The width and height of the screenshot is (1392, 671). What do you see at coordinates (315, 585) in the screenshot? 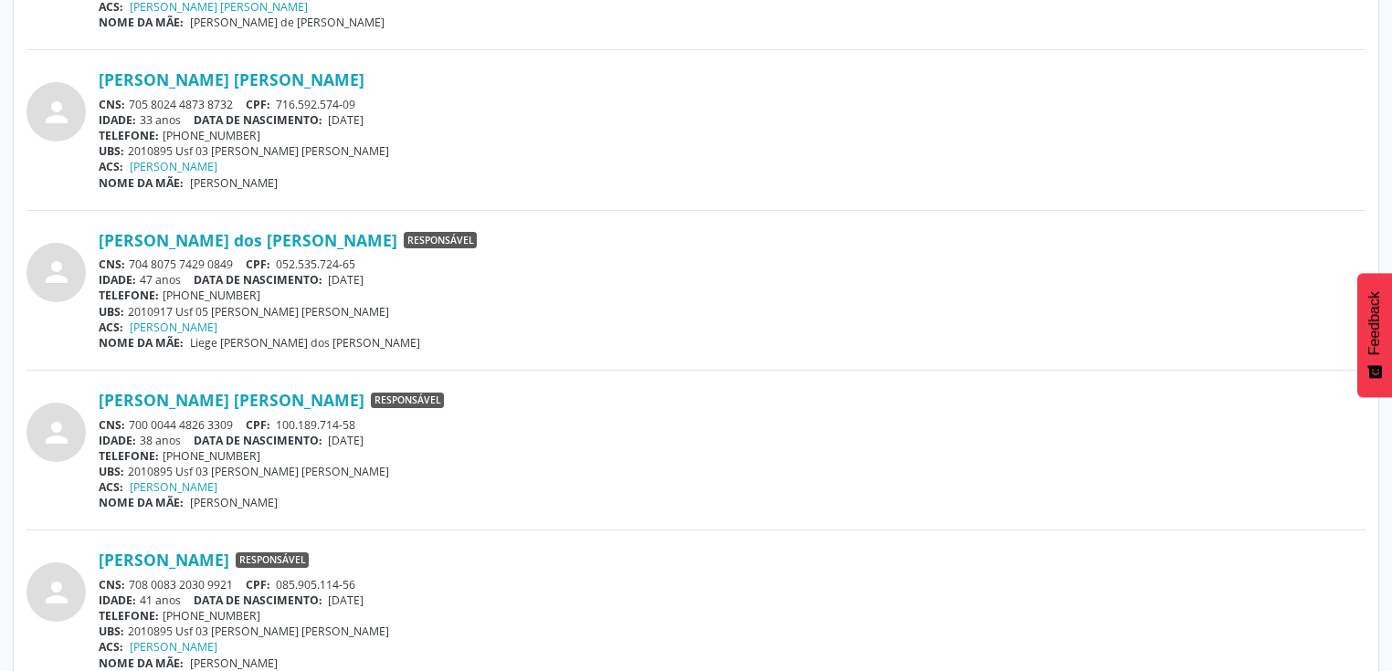
I see `span: 085.905.114-56` at bounding box center [315, 585].